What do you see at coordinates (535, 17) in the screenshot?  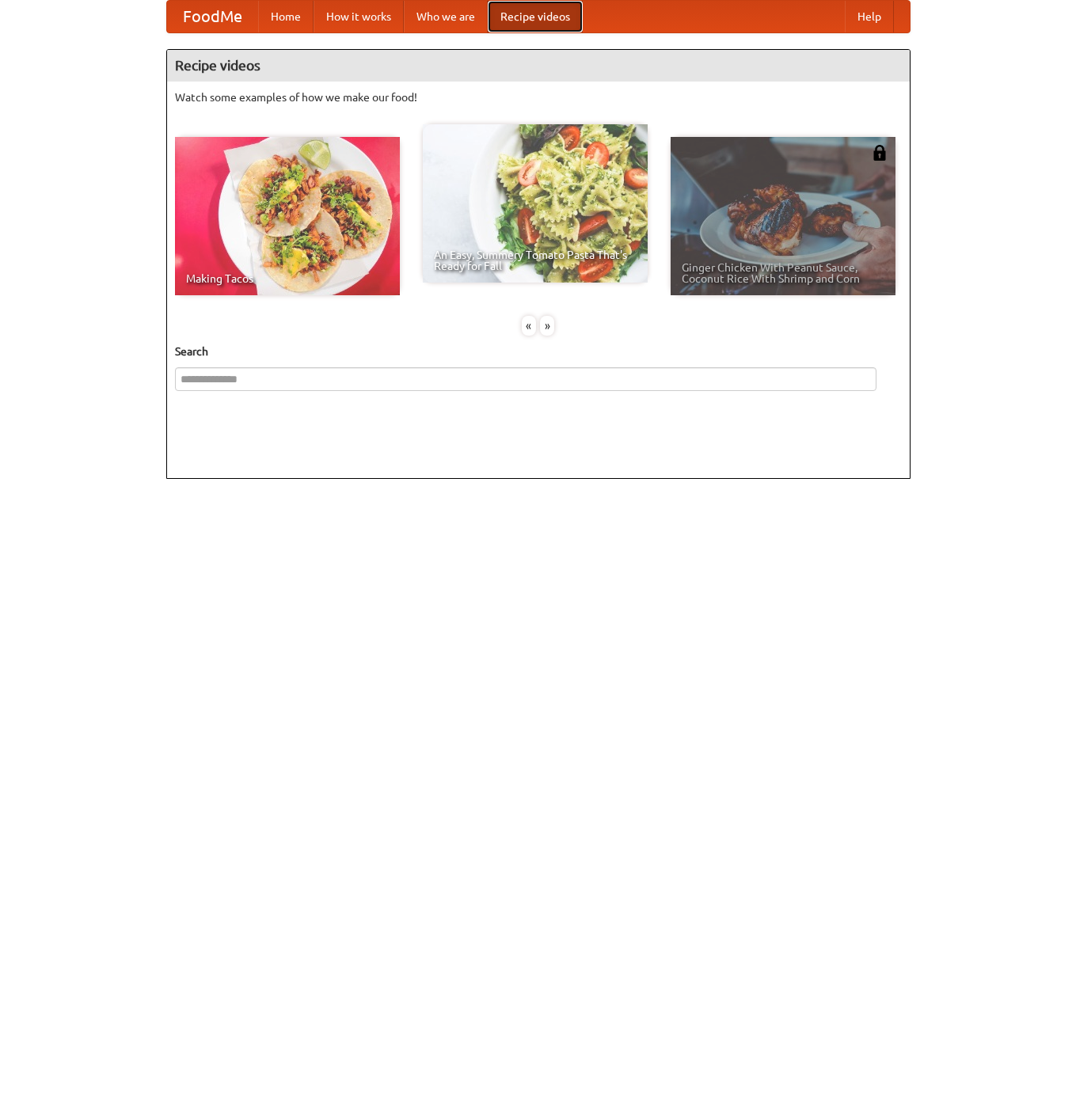 I see `a: Recipe videos` at bounding box center [535, 17].